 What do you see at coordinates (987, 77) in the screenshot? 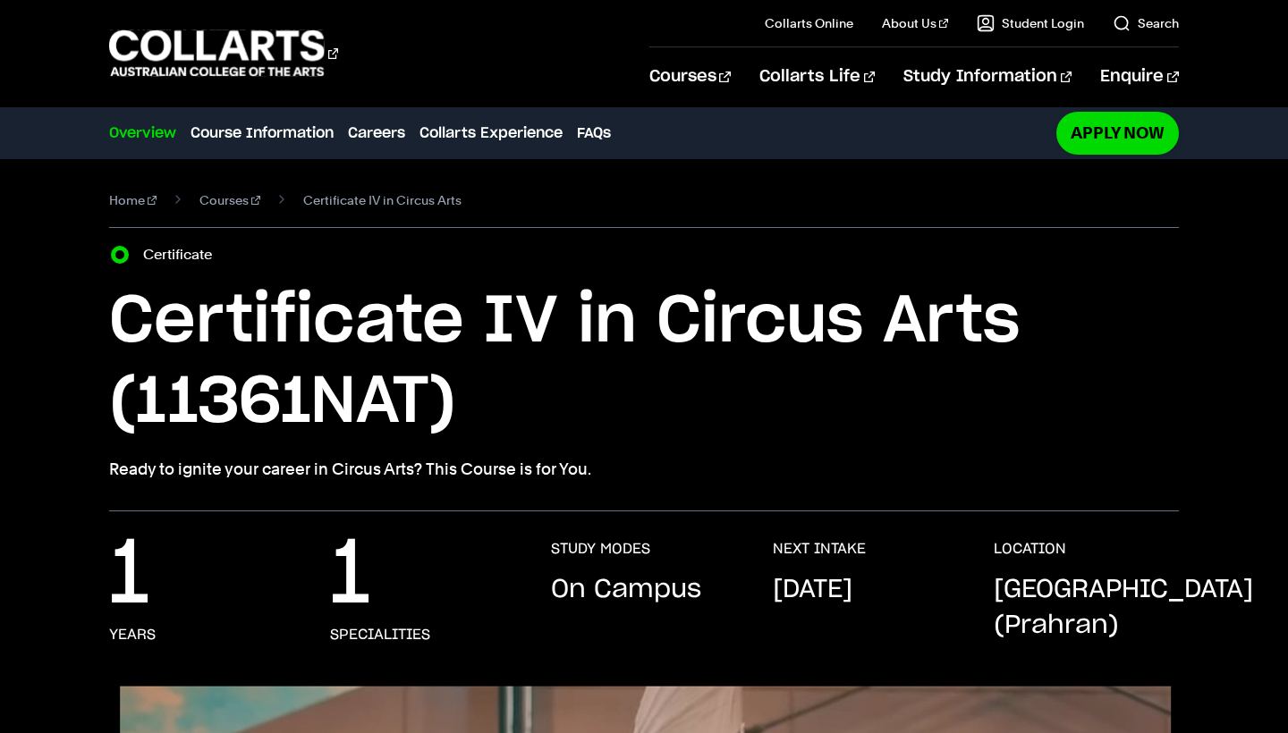
I see `a: Study Information` at bounding box center [987, 77].